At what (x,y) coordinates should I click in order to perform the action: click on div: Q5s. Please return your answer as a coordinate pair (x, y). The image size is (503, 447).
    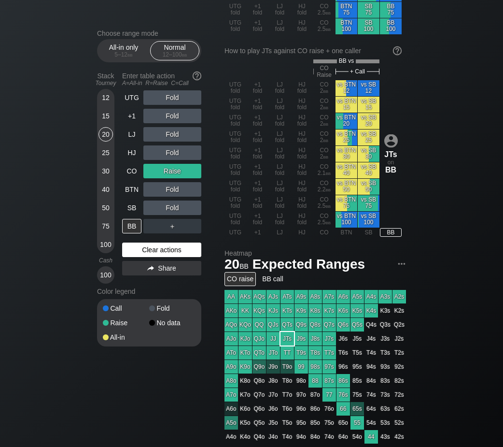
    Looking at the image, I should click on (357, 325).